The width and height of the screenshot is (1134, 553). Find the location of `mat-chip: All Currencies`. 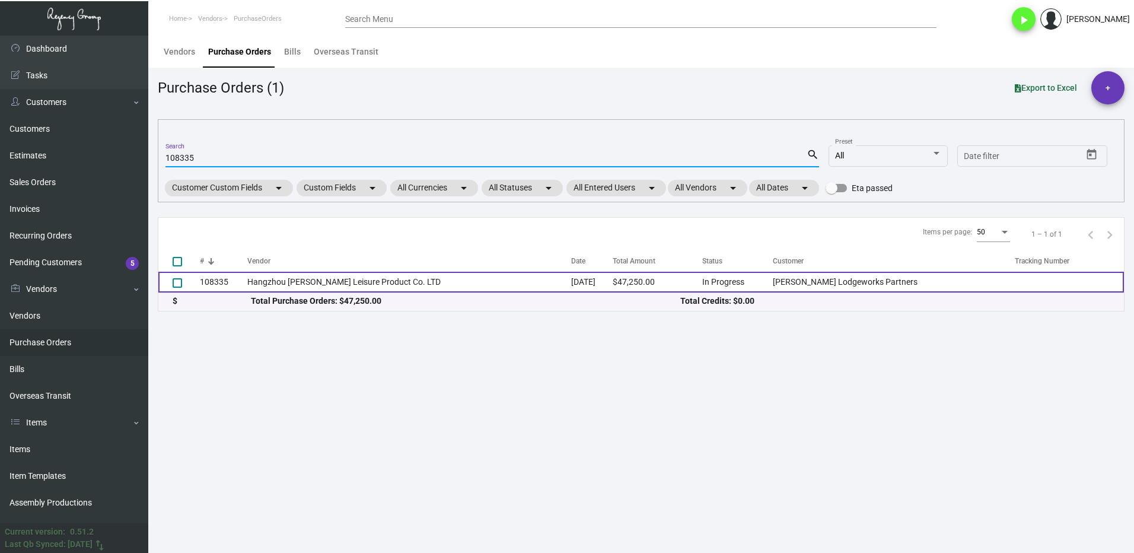

mat-chip: All Currencies is located at coordinates (434, 188).